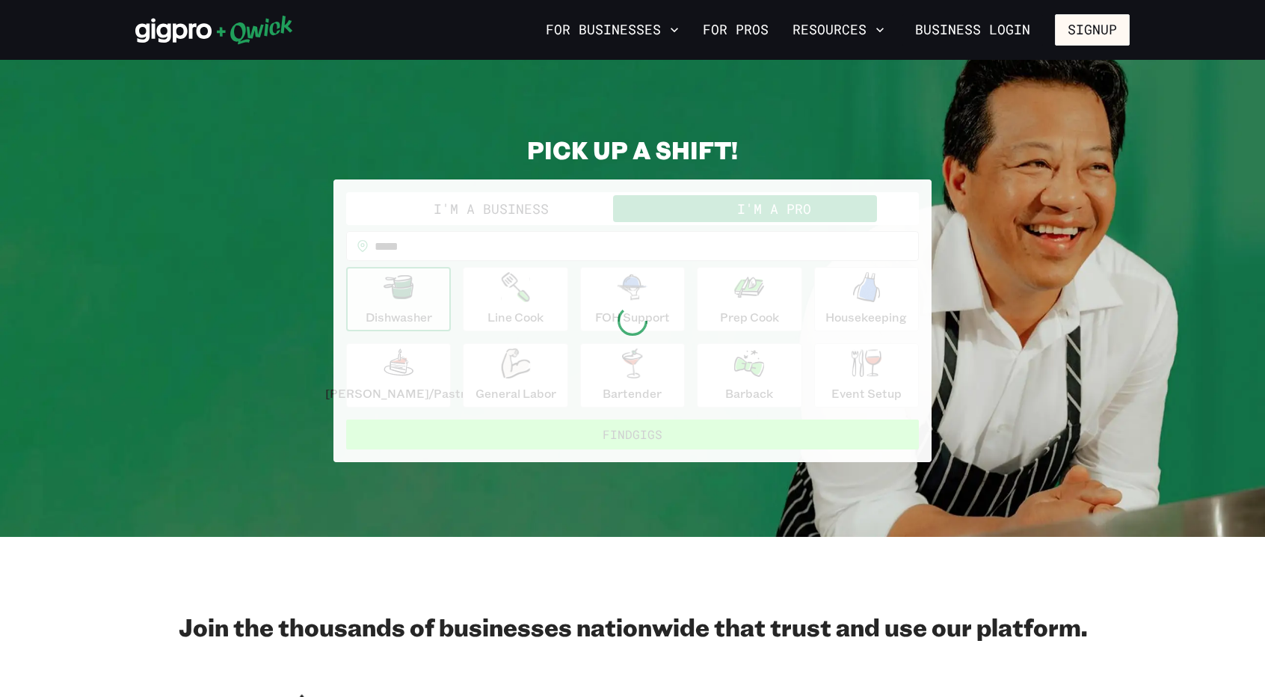 This screenshot has height=697, width=1265. Describe the element at coordinates (632, 626) in the screenshot. I see `h2: Join the thousands of businesses nationwide that trust and use our platform.` at that location.